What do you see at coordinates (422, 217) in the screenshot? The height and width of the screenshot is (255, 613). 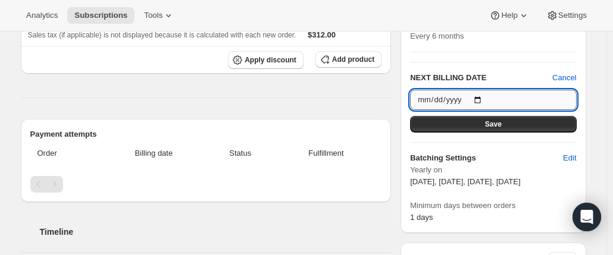 I see `span: 1 days` at bounding box center [422, 217].